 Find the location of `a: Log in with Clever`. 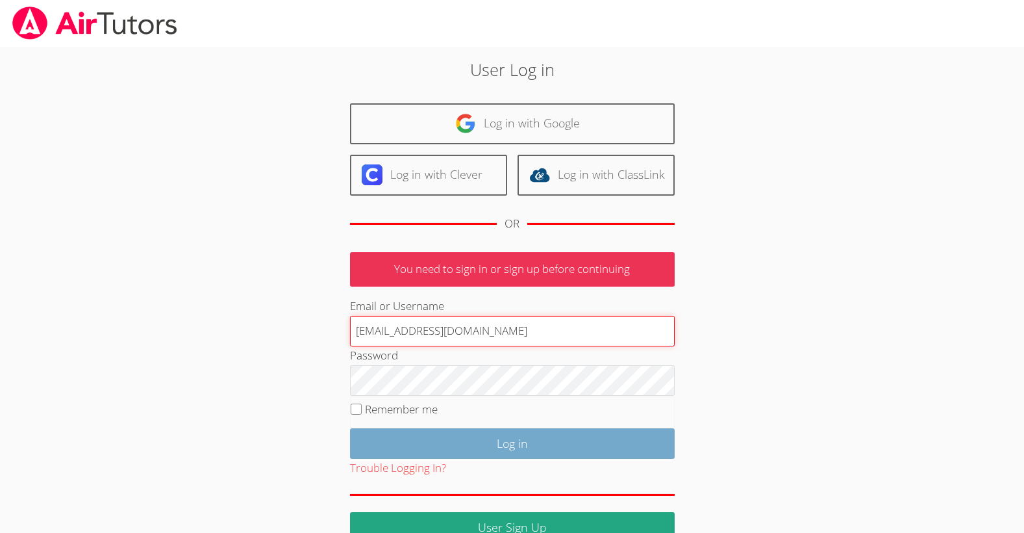

a: Log in with Clever is located at coordinates (429, 175).